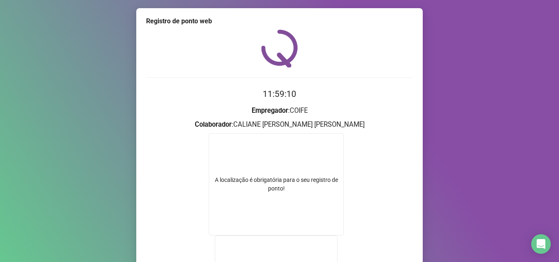  I want to click on div: Registro de ponto web, so click(279, 21).